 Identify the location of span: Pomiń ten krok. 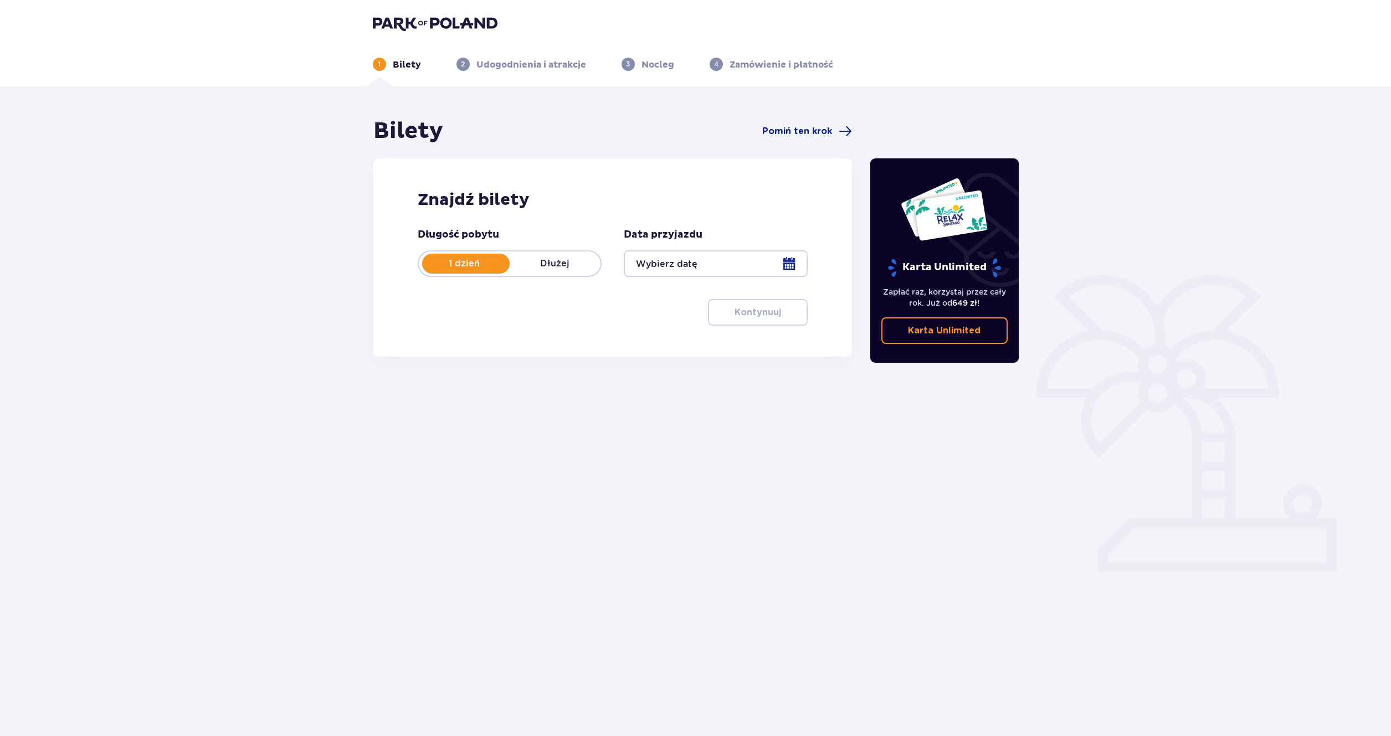
(797, 131).